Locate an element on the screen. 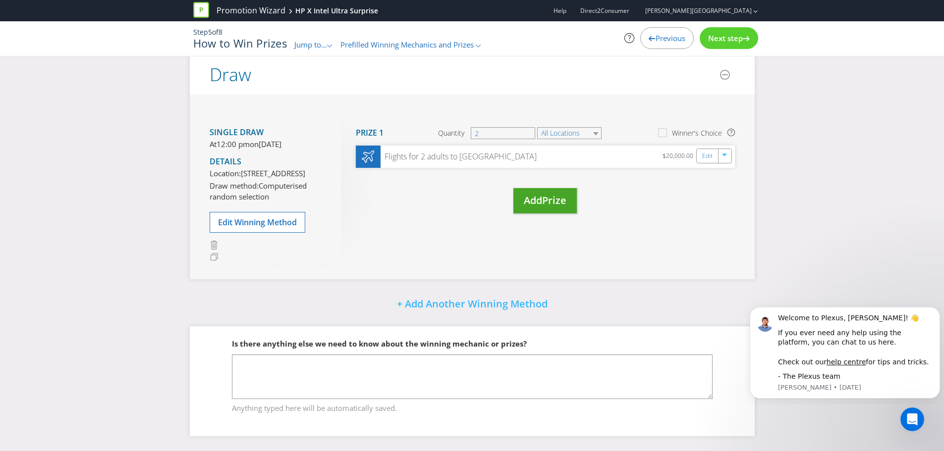 The height and width of the screenshot is (451, 944). span: on is located at coordinates (254, 144).